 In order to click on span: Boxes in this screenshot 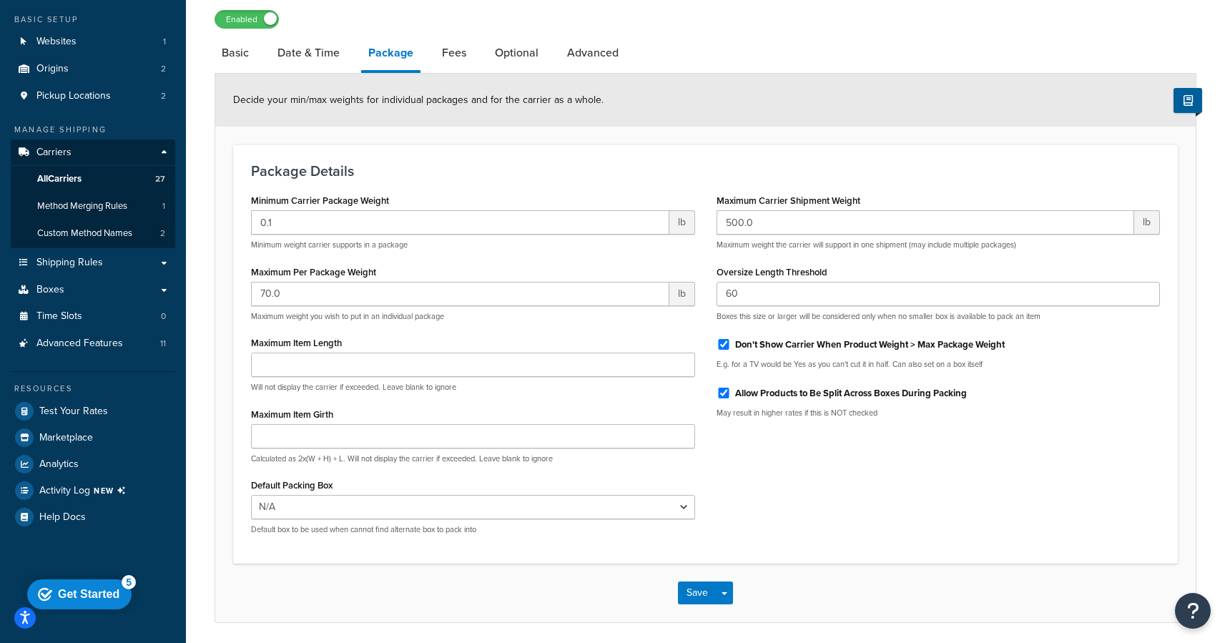, I will do `click(50, 290)`.